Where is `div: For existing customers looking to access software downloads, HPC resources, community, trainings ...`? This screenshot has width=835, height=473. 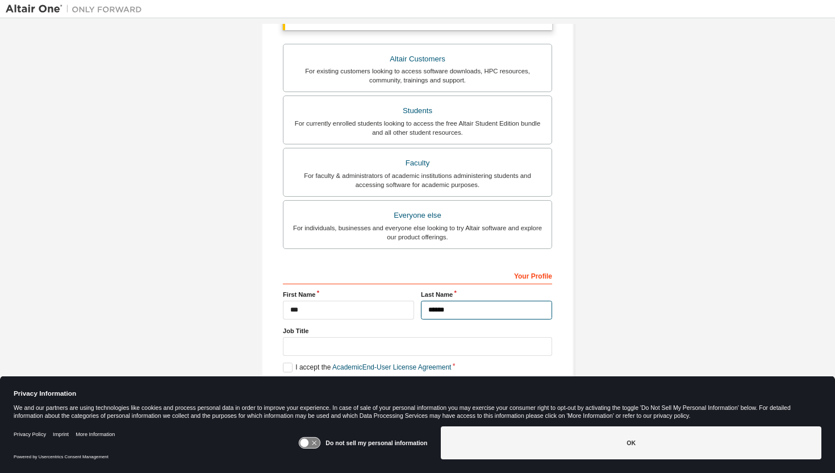
div: For existing customers looking to access software downloads, HPC resources, community, trainings ... is located at coordinates (418, 76).